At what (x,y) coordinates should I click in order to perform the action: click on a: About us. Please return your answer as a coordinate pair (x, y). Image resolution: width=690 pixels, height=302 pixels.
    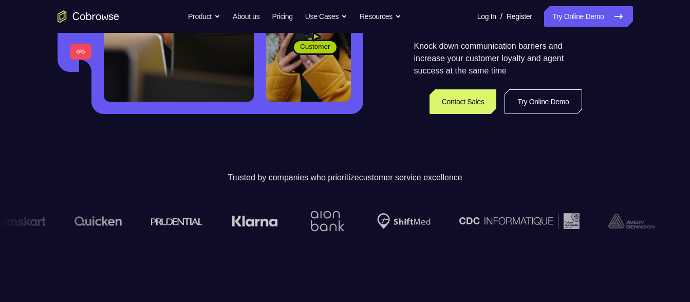
    Looking at the image, I should click on (246, 16).